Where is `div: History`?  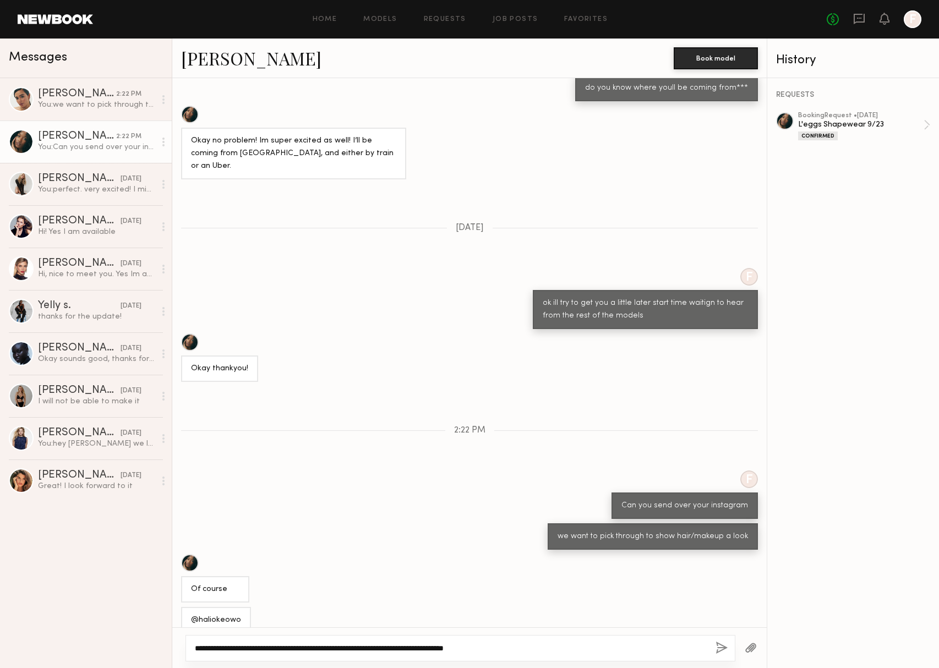
div: History is located at coordinates (853, 60).